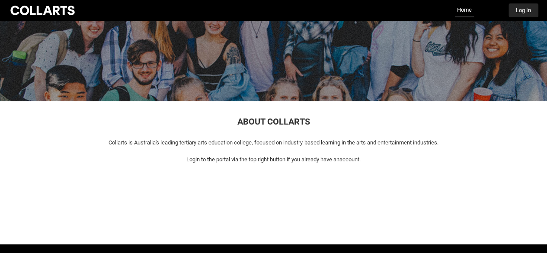 The width and height of the screenshot is (547, 253). Describe the element at coordinates (273, 143) in the screenshot. I see `p: Collarts is Australia's leading tertiary arts education college, focused on industry-based learni...` at that location.